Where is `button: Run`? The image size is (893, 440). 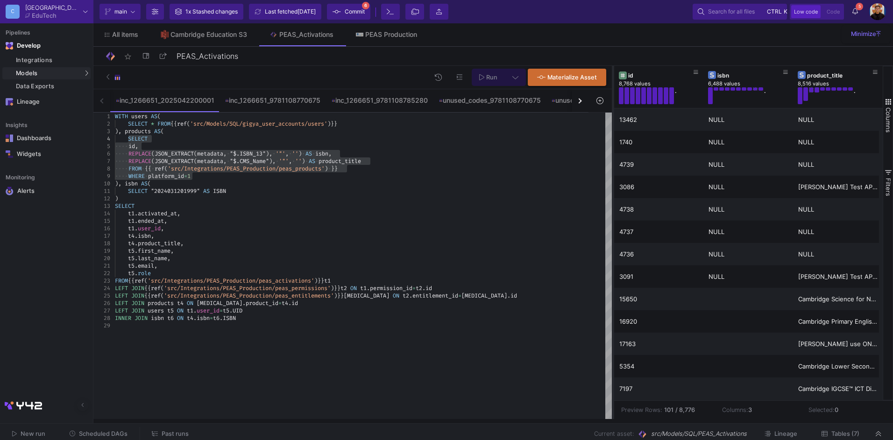
button: Run is located at coordinates (488, 77).